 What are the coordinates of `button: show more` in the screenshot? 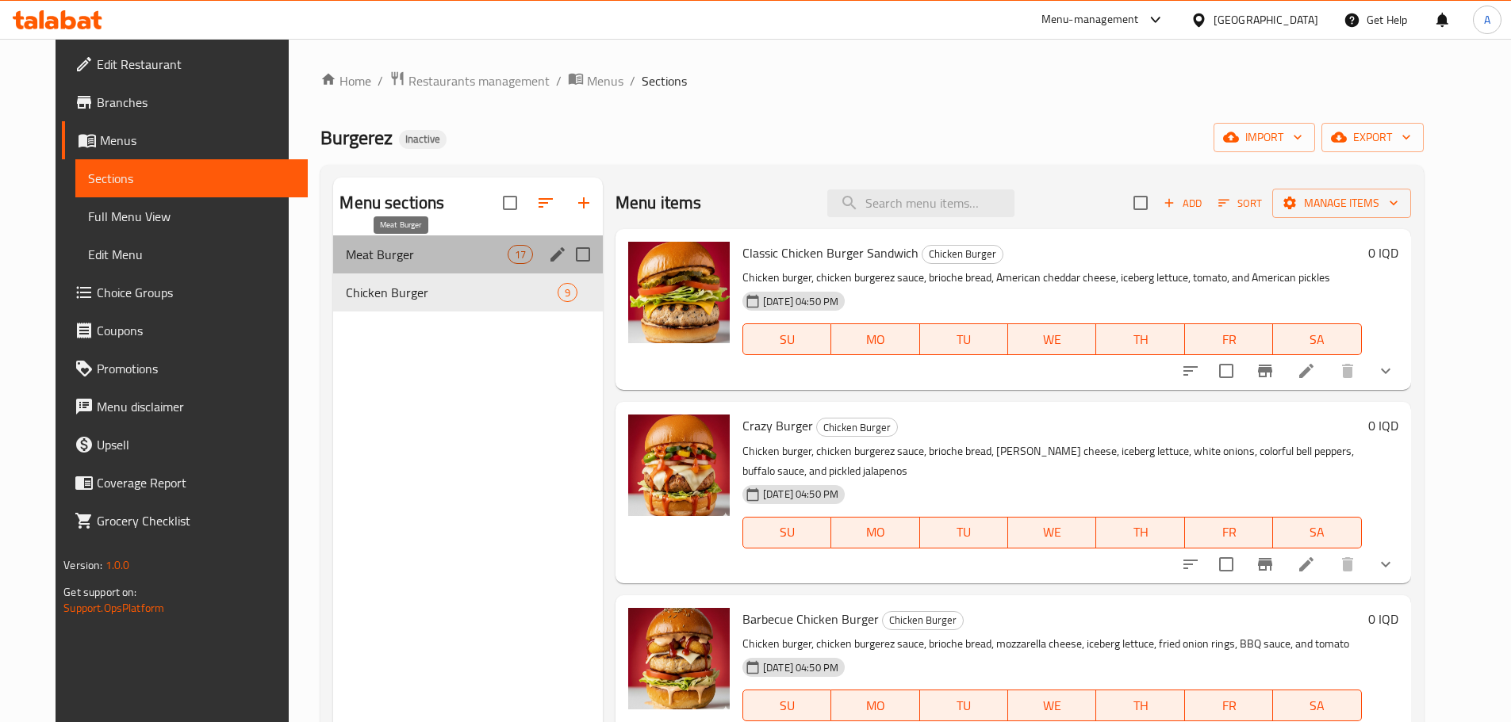 It's located at (1385, 565).